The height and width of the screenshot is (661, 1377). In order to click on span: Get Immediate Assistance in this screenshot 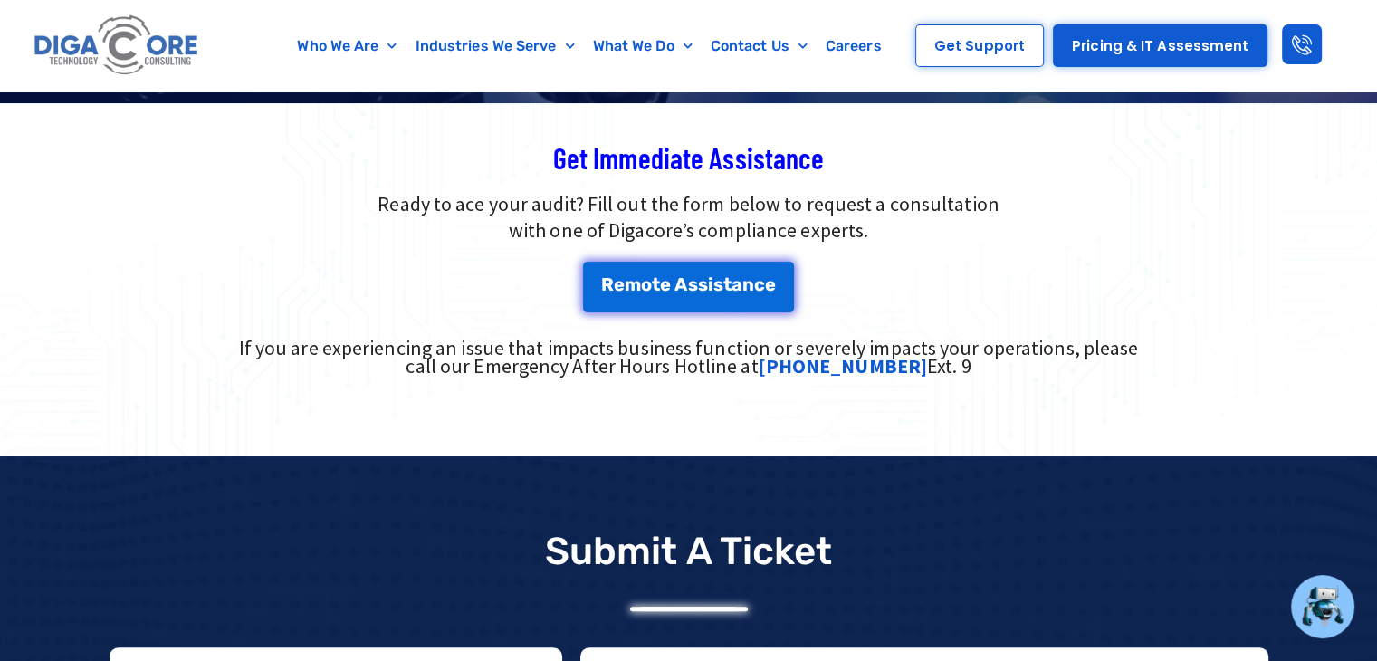, I will do `click(688, 158)`.